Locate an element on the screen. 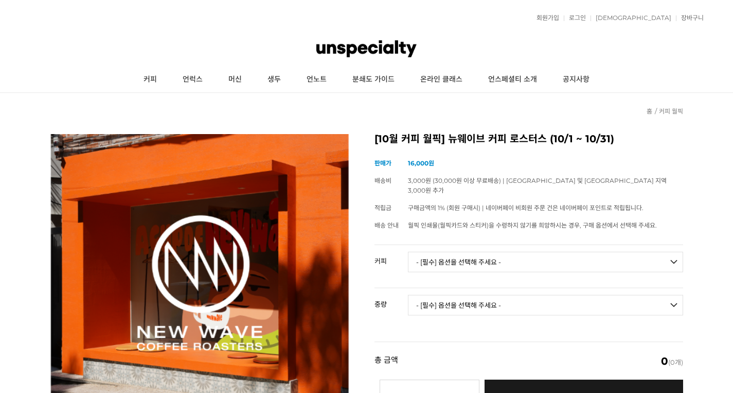  a: 커피 is located at coordinates (150, 80).